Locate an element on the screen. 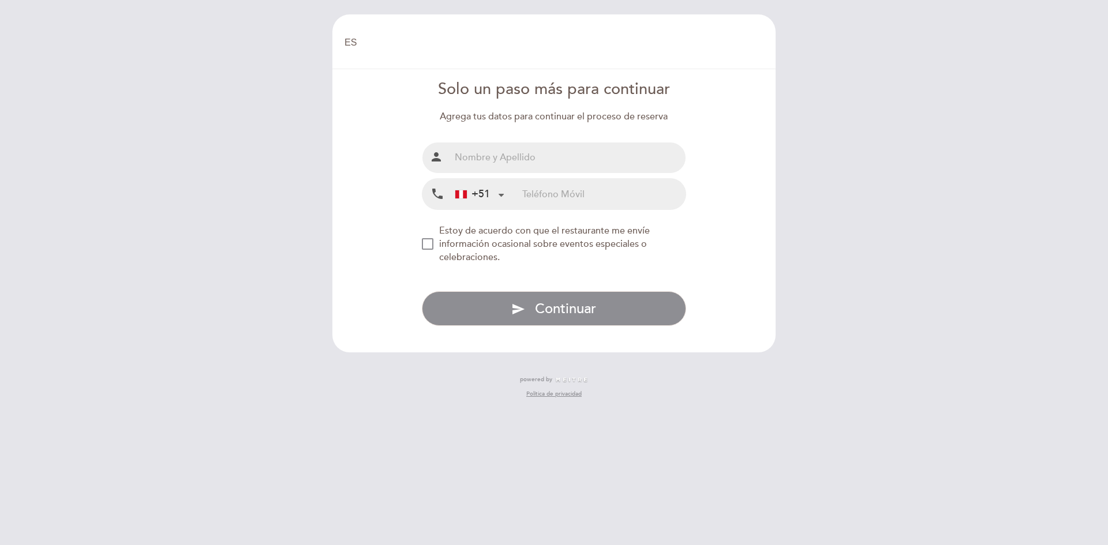 The height and width of the screenshot is (545, 1108). div: Peru (Perú): +51 is located at coordinates (479, 194).